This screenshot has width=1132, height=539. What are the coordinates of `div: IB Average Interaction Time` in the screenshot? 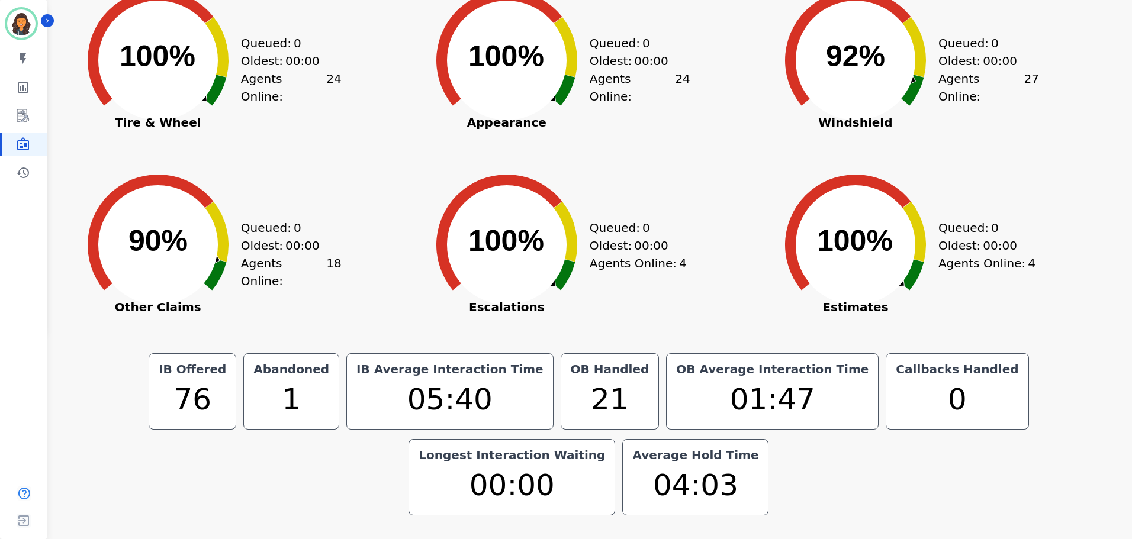 It's located at (450, 369).